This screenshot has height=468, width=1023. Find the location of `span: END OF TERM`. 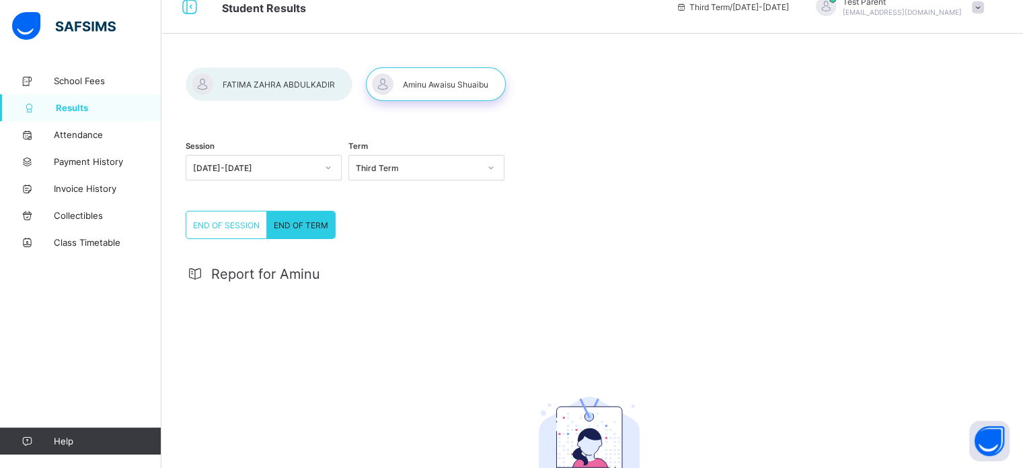

span: END OF TERM is located at coordinates (301, 225).